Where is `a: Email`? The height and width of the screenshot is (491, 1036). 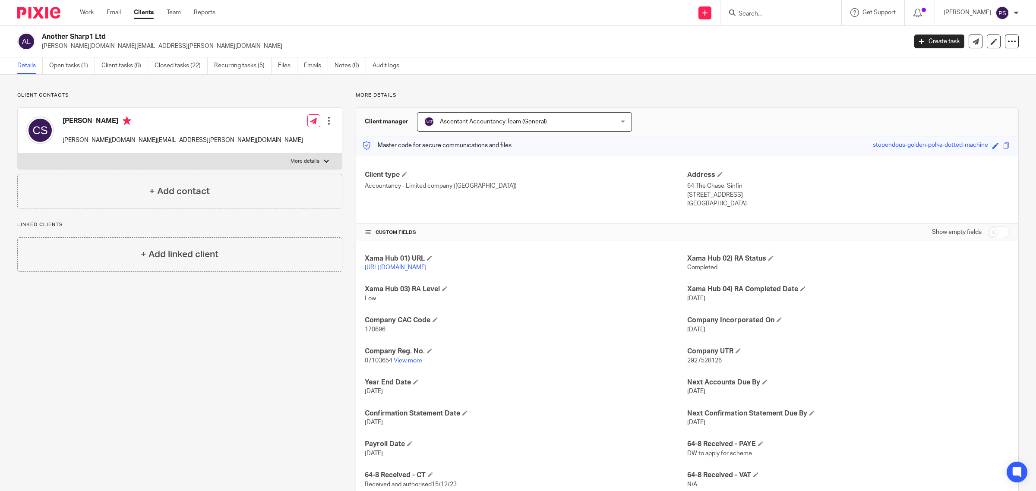
a: Email is located at coordinates (114, 13).